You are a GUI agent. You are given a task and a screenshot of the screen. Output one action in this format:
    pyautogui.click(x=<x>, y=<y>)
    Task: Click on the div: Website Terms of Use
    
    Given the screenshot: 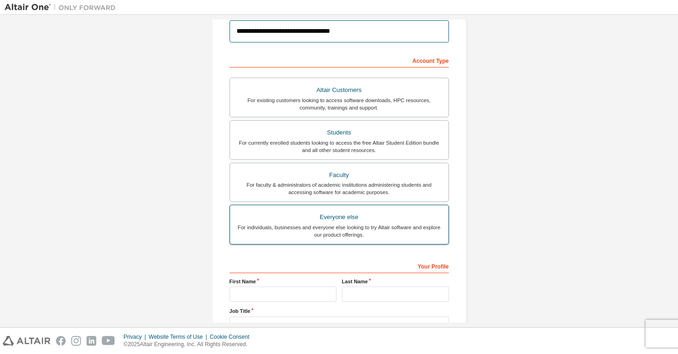 What is the action you would take?
    pyautogui.click(x=179, y=337)
    